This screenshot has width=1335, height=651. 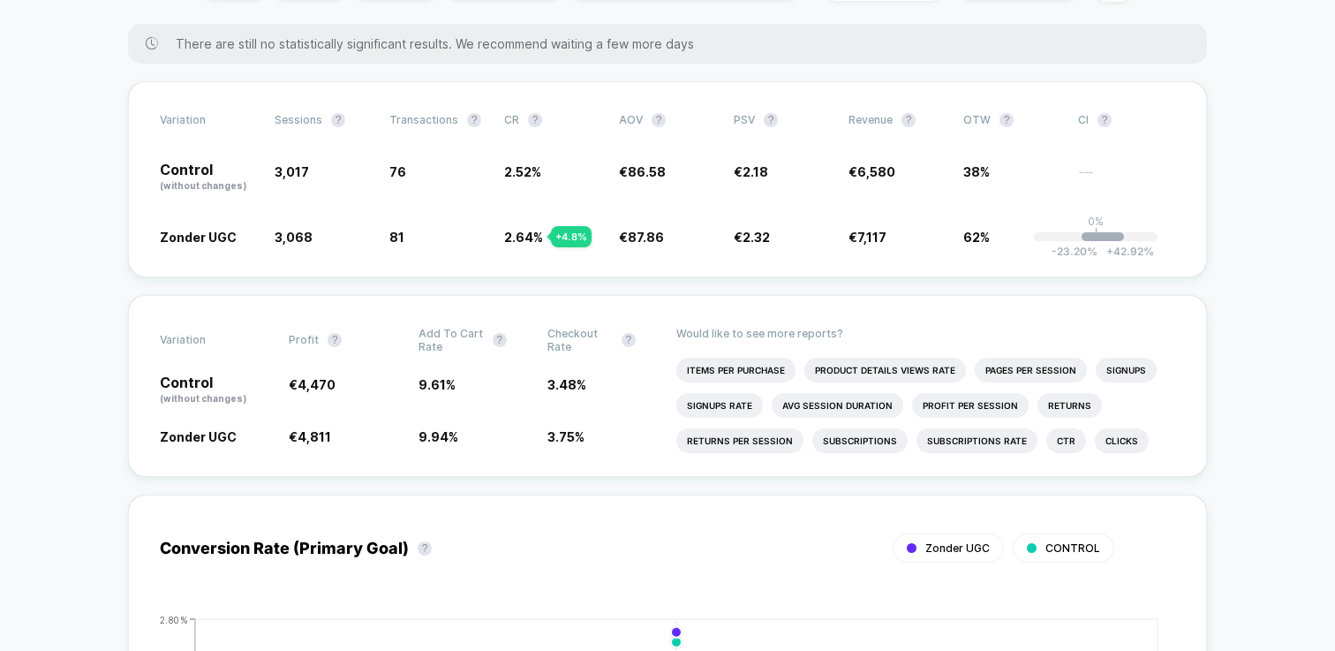 What do you see at coordinates (740, 441) in the screenshot?
I see `li: Returns Per Session` at bounding box center [740, 441].